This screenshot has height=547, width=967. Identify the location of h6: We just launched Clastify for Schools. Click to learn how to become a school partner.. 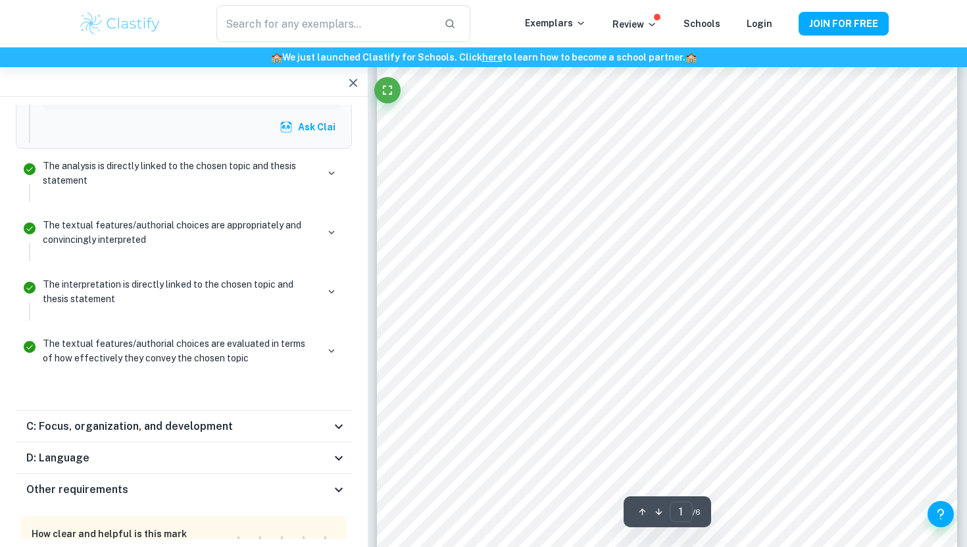
(484, 57).